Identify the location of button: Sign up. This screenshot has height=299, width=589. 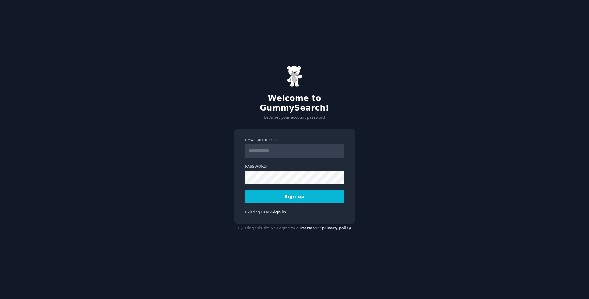
(295, 197).